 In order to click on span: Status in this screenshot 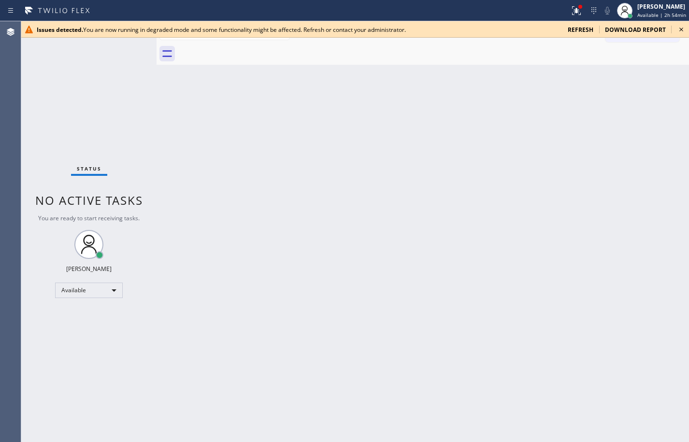, I will do `click(89, 169)`.